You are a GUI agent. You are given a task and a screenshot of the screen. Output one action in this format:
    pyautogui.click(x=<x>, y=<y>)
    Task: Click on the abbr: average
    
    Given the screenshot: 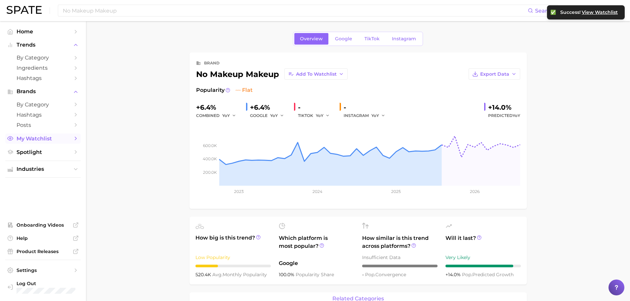 What is the action you would take?
    pyautogui.click(x=217, y=275)
    